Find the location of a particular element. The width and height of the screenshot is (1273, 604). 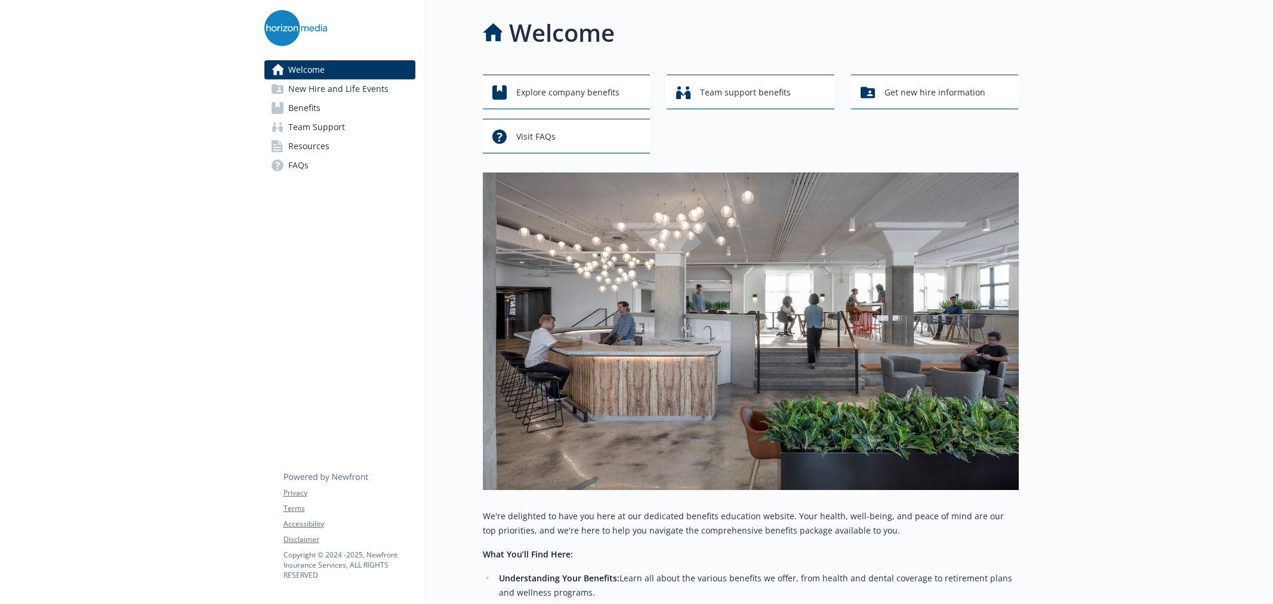

li: Learn all about the various benefits we offer, from health and dental coverage to retirement plan... is located at coordinates (757, 585).